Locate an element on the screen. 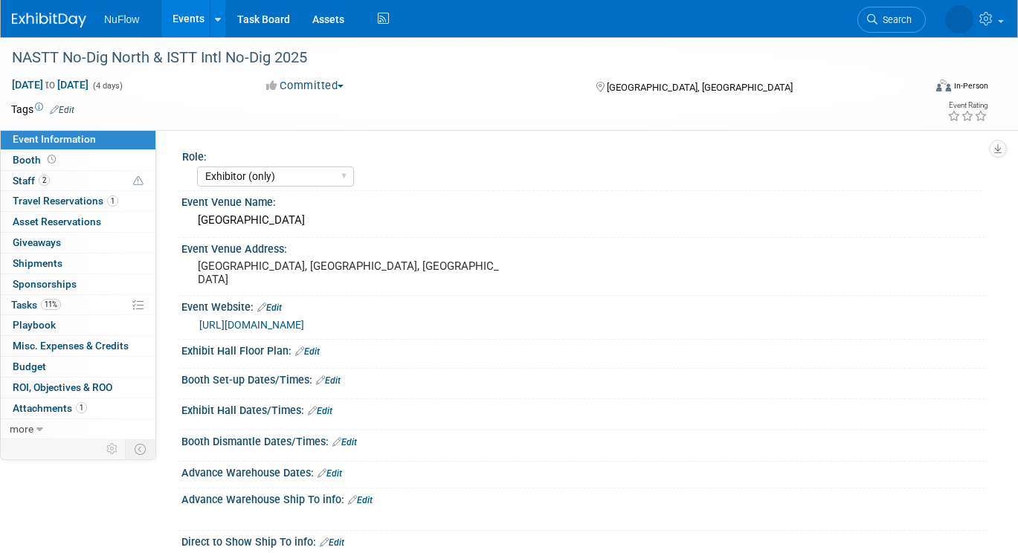 The height and width of the screenshot is (553, 1018). div: NASTT No-Dig North & ISTT Intl No-Dig 2025 is located at coordinates (456, 58).